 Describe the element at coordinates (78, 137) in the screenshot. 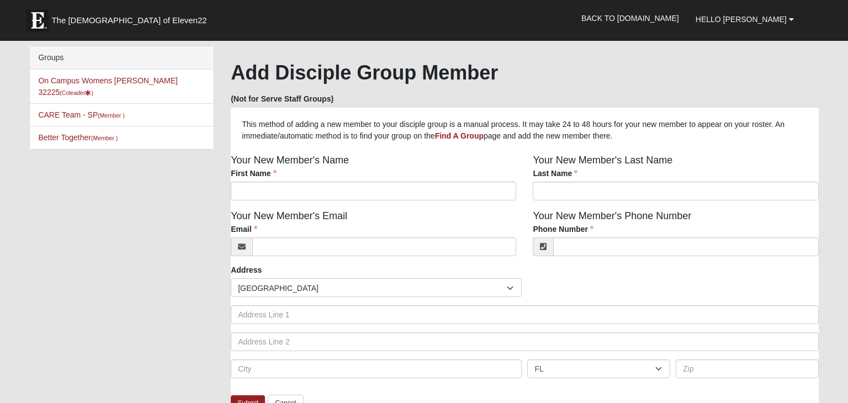

I see `a: Better Together(Member )` at that location.